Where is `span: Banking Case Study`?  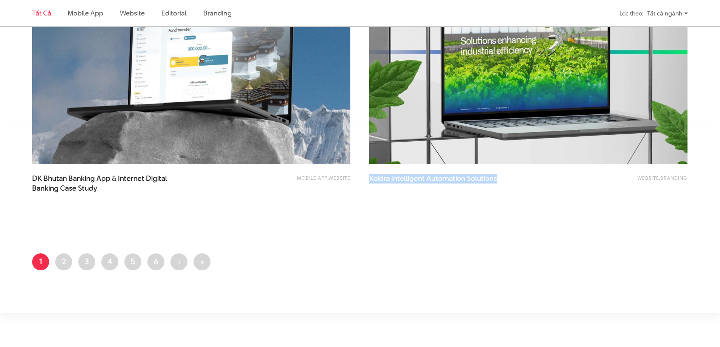
span: Banking Case Study is located at coordinates (65, 189).